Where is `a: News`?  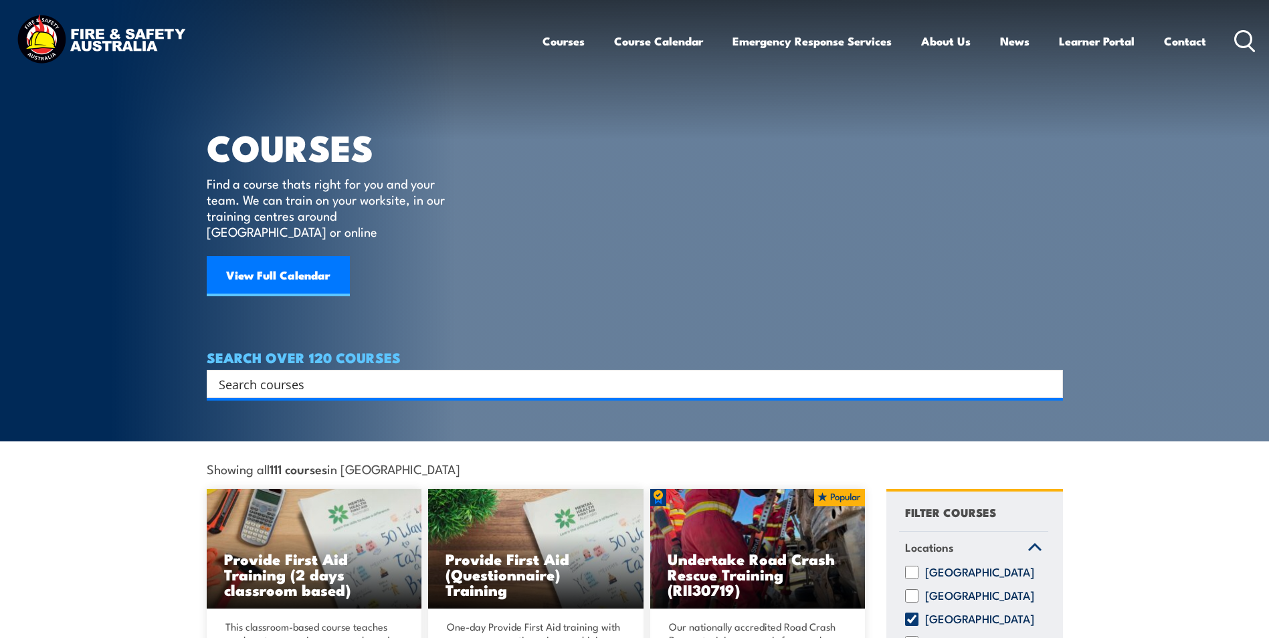 a: News is located at coordinates (1015, 41).